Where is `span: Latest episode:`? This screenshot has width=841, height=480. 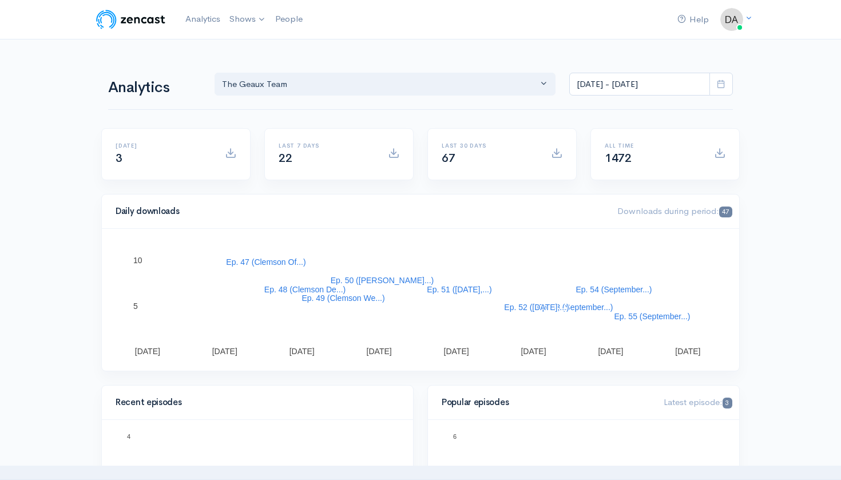
span: Latest episode: is located at coordinates (698, 401).